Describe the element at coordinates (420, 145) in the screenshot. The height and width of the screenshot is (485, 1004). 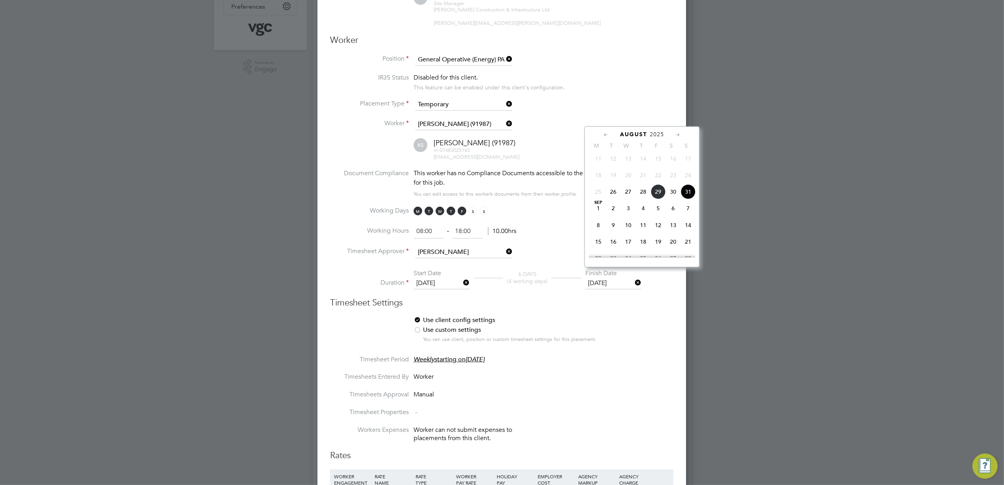
I see `span: KS` at that location.